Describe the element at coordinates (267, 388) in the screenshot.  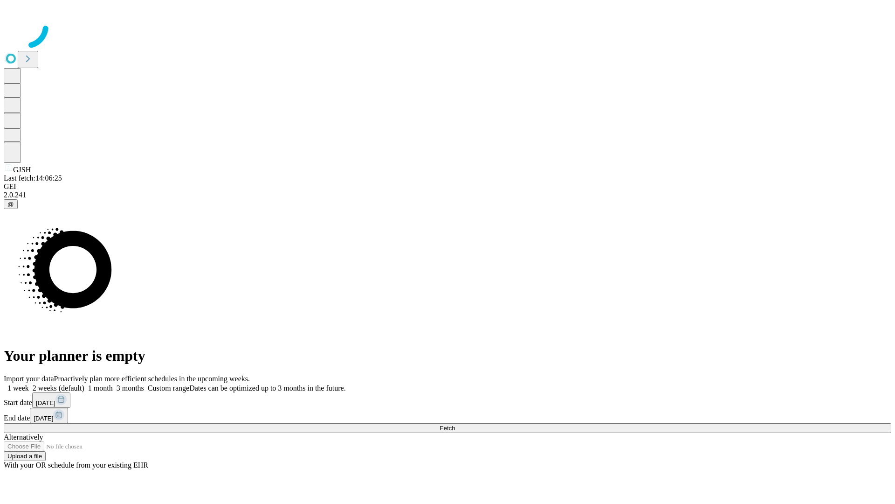
I see `span: Dates can be optimized up to 3 months in the future.` at that location.